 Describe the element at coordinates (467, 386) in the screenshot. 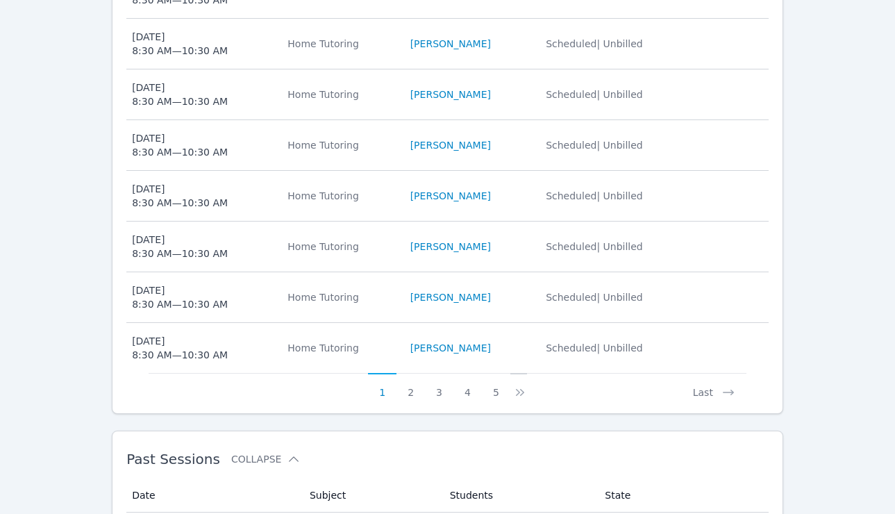

I see `button: 4` at that location.